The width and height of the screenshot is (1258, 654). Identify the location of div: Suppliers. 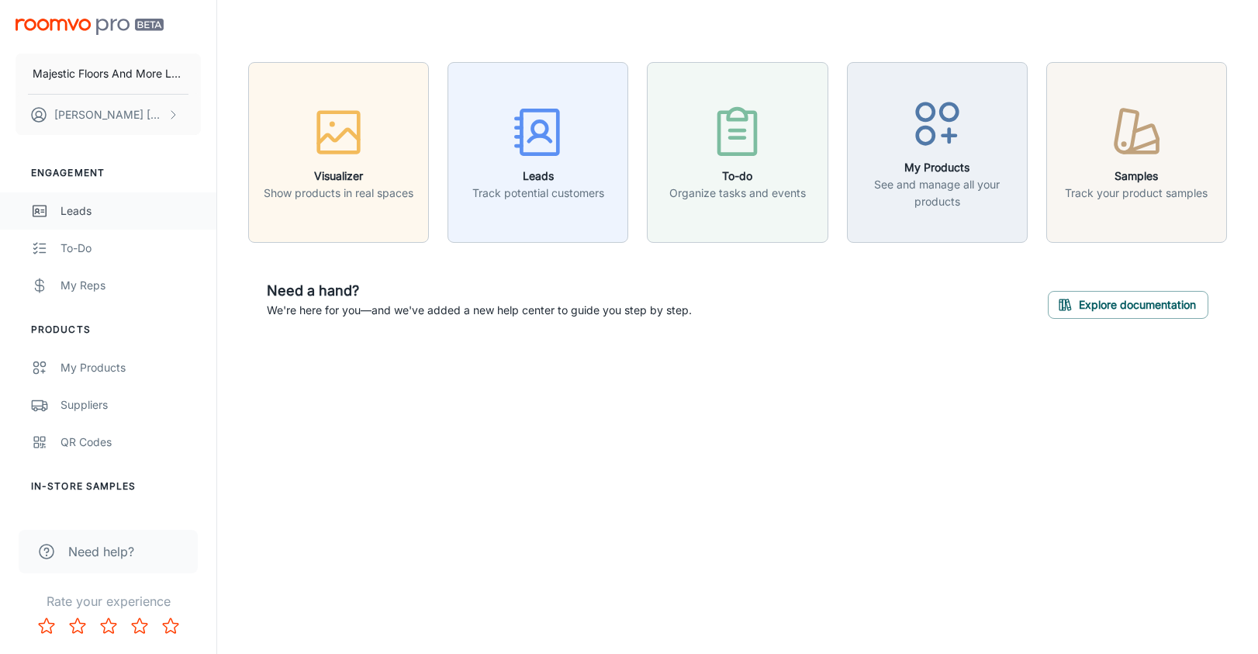
(130, 405).